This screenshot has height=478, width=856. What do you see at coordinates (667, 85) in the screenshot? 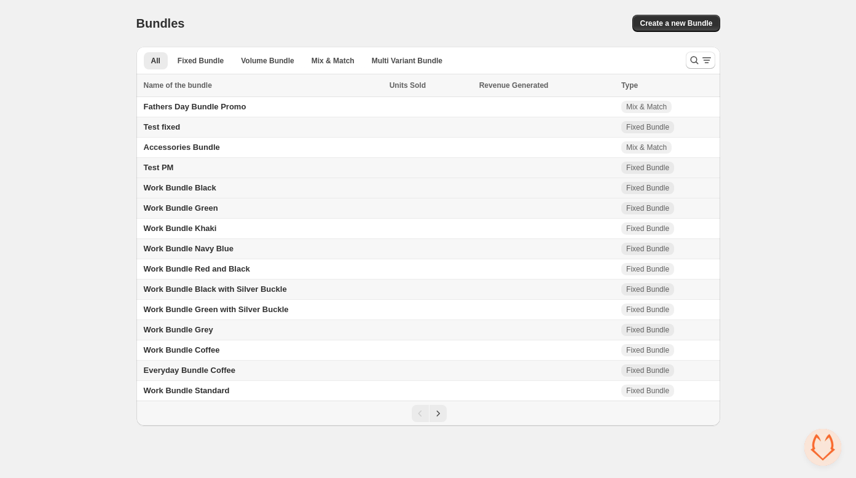
I see `div: Type` at bounding box center [667, 85].